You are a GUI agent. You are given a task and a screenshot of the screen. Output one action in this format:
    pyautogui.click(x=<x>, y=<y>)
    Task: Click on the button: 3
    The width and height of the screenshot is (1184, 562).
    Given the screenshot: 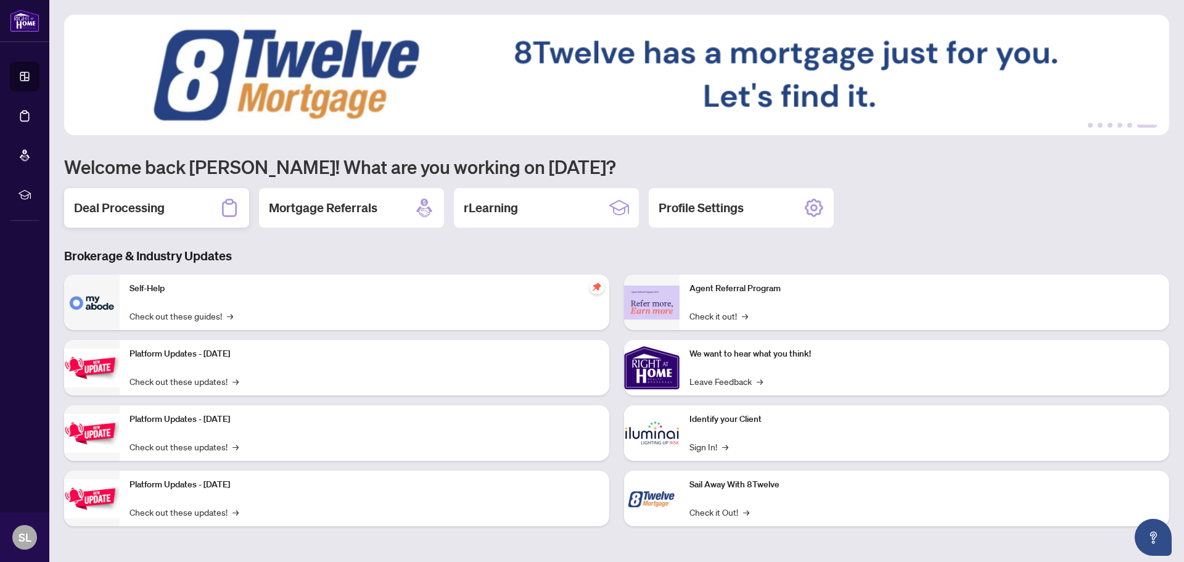 What is the action you would take?
    pyautogui.click(x=1110, y=125)
    